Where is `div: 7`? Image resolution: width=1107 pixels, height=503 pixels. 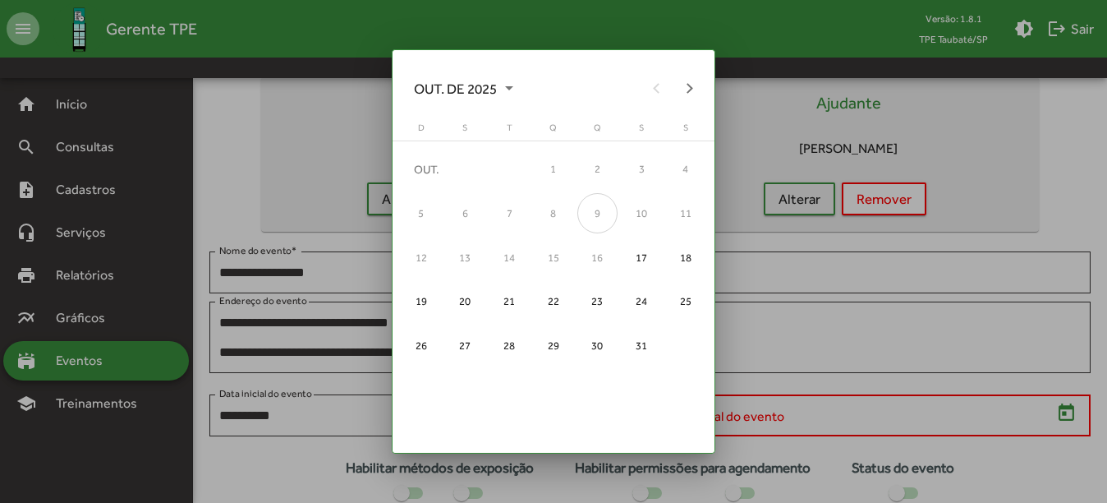
div: 7 is located at coordinates (509, 213).